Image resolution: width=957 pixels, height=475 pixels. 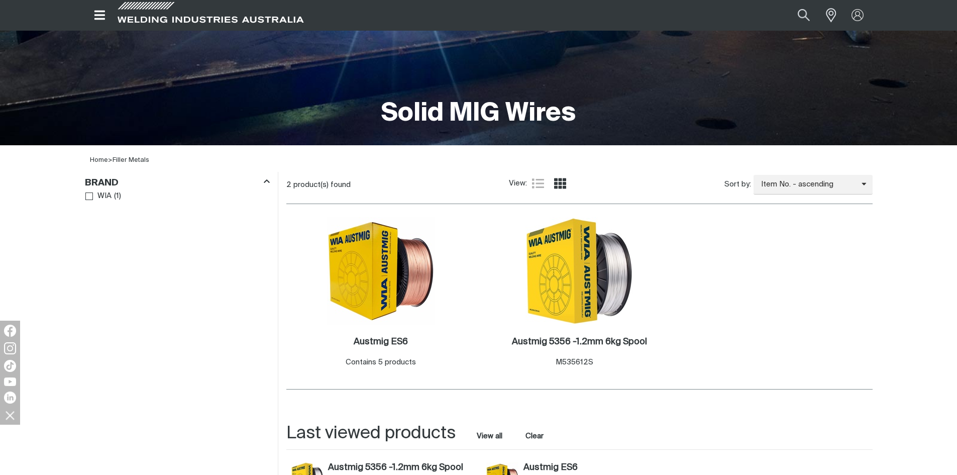 What do you see at coordinates (381, 362) in the screenshot?
I see `div: Contains 5 products` at bounding box center [381, 362].